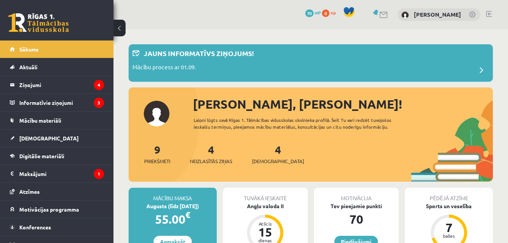 The height and width of the screenshot is (243, 508). Describe the element at coordinates (405, 15) in the screenshot. I see `img: Jana Dūzele` at that location.